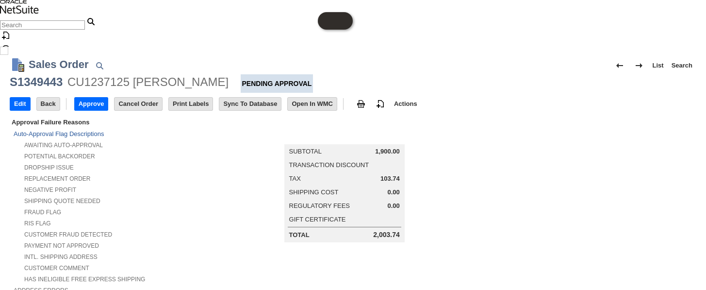  Describe the element at coordinates (61, 257) in the screenshot. I see `a: Intl. Shipping Address` at that location.